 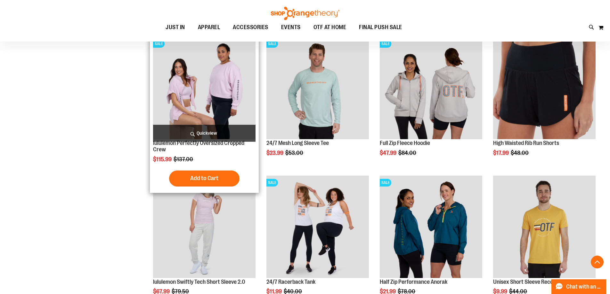 I want to click on button: Add to Cart, so click(x=204, y=179).